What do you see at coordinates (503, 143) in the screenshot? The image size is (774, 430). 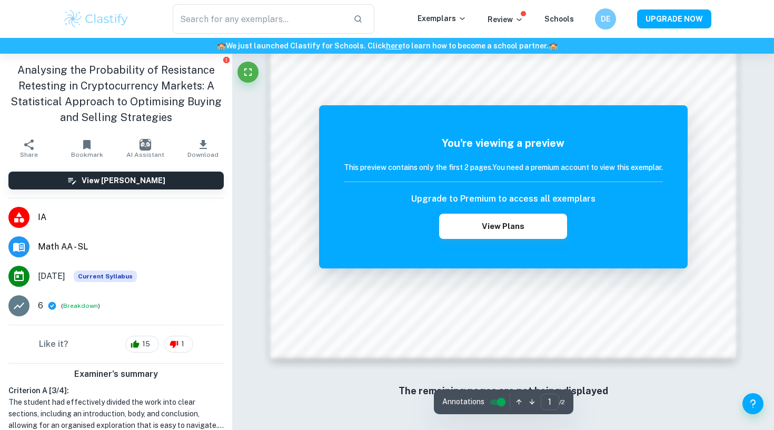 I see `h5: You're viewing a preview` at bounding box center [503, 143].